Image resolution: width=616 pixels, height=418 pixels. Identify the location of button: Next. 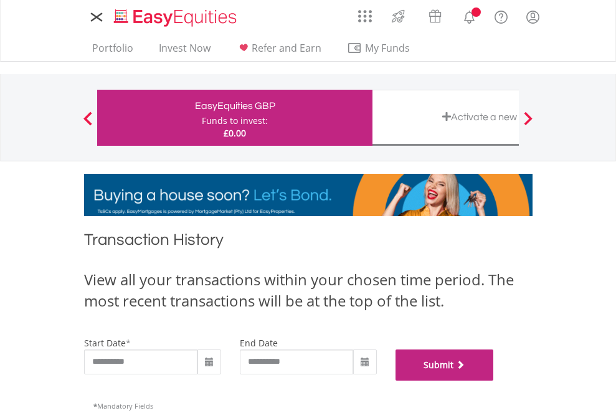
(528, 124).